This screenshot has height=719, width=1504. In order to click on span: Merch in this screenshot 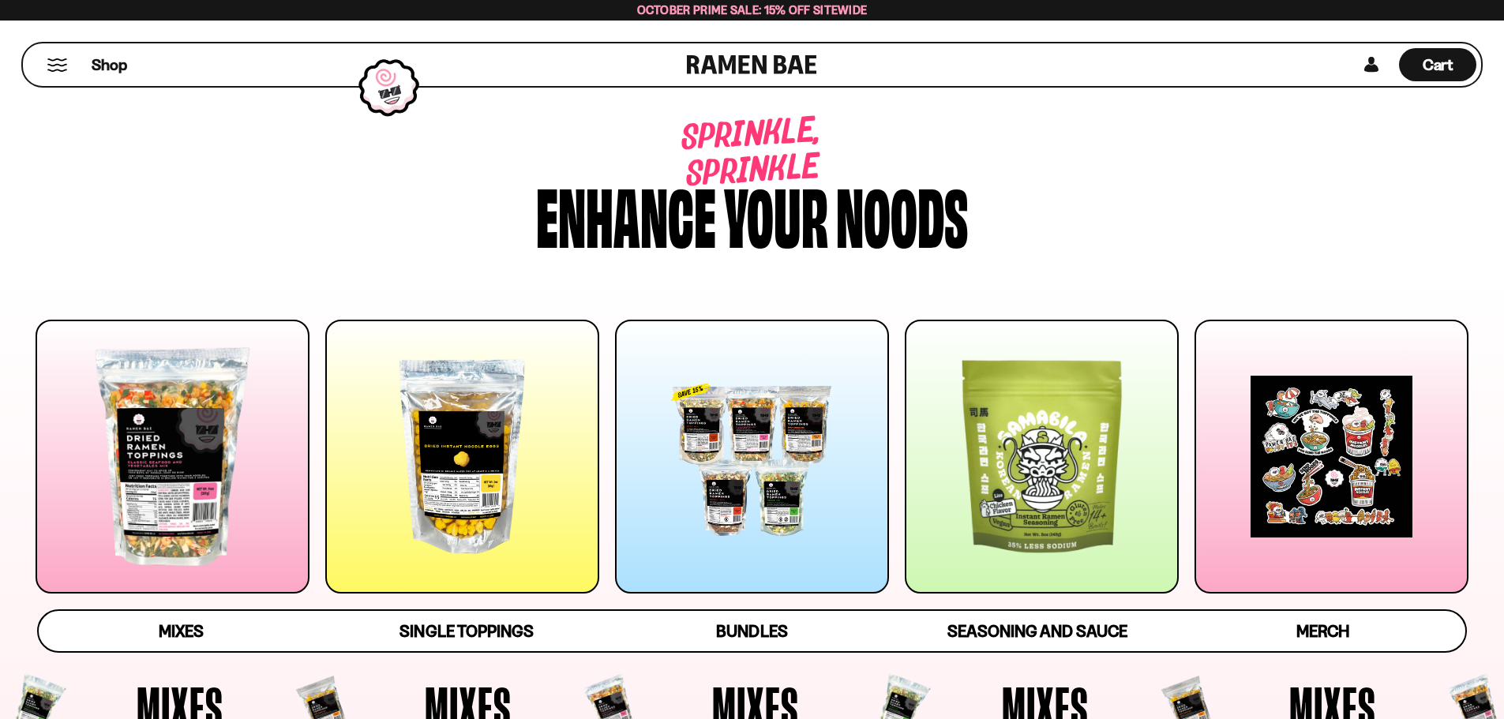, I will do `click(1322, 631)`.